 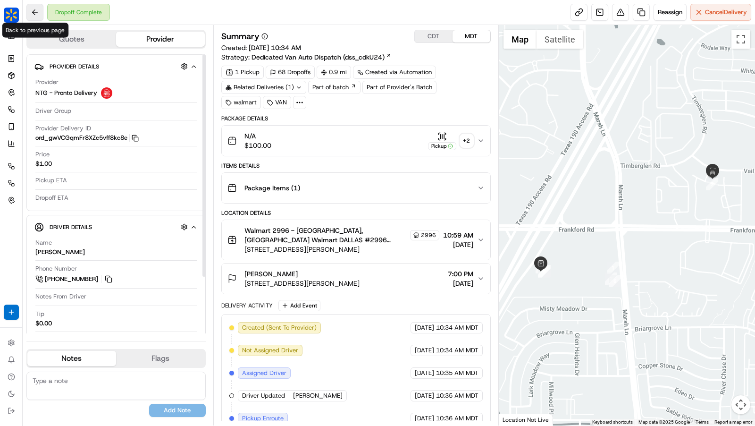 What do you see at coordinates (120, 215) in the screenshot?
I see `span: API Documentation` at bounding box center [120, 215].